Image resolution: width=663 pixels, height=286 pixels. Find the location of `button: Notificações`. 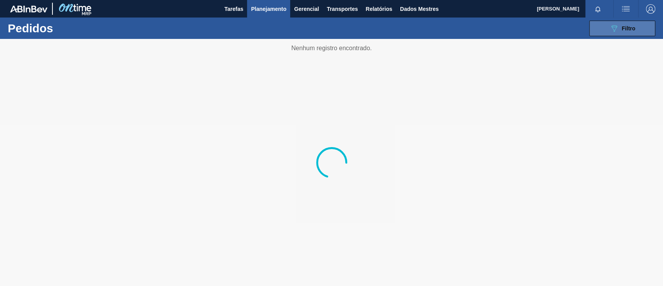

button: Notificações is located at coordinates (598, 9).